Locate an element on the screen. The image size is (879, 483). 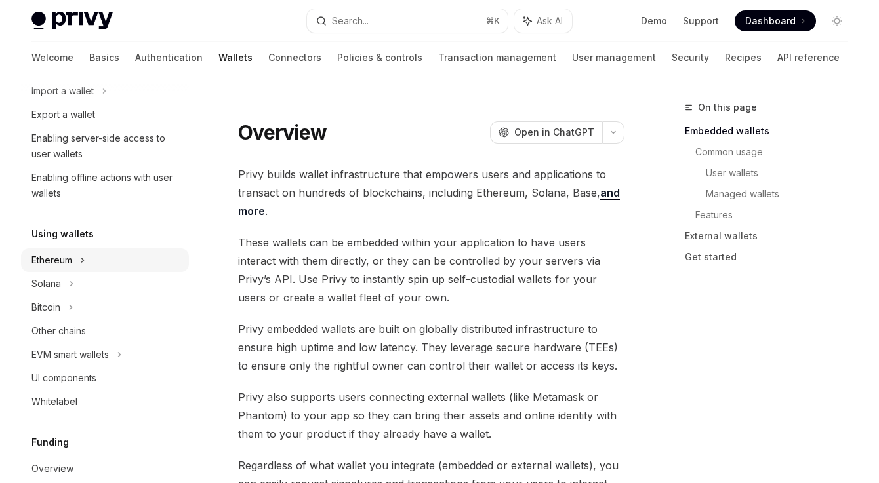
a: Enabling offline actions with user wallets is located at coordinates (105, 186).